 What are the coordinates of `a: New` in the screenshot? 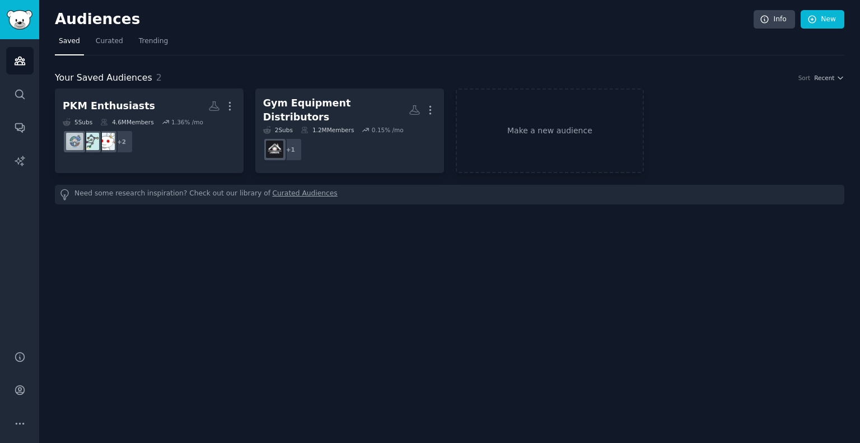 It's located at (823, 20).